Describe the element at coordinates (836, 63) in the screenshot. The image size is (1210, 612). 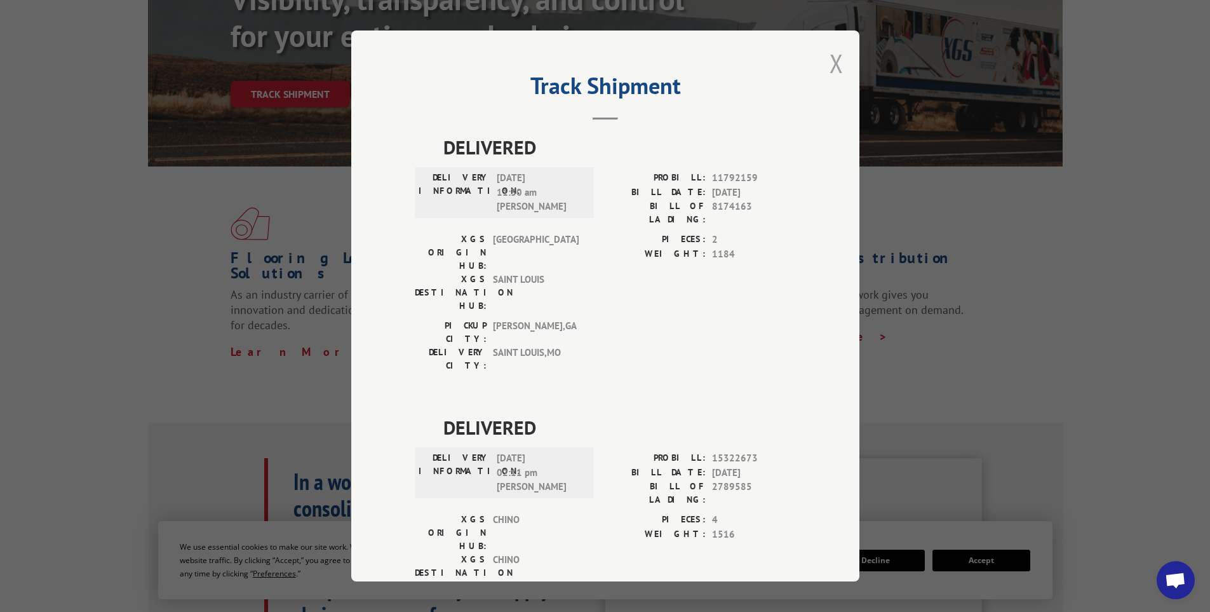
I see `button: Close modal` at that location.